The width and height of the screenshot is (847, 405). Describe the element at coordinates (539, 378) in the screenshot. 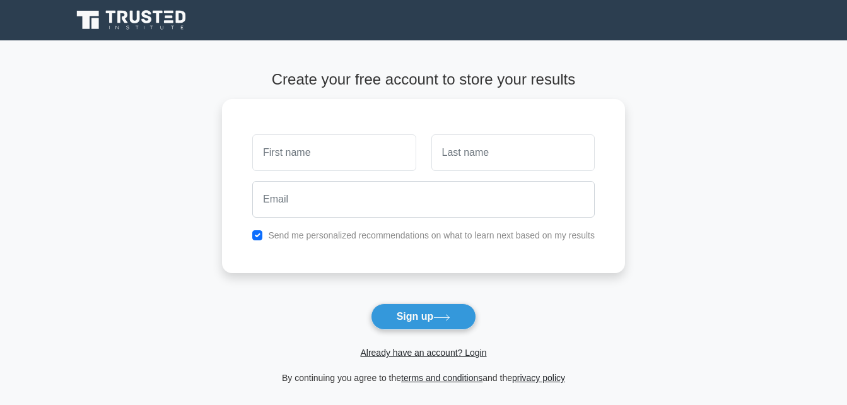

I see `a: privacy policy` at that location.